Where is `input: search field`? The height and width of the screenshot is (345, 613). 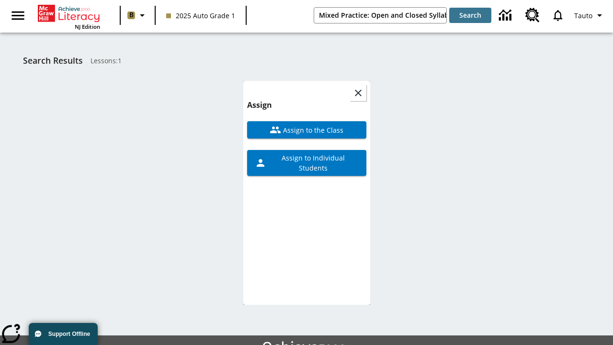
input: search field is located at coordinates (380, 15).